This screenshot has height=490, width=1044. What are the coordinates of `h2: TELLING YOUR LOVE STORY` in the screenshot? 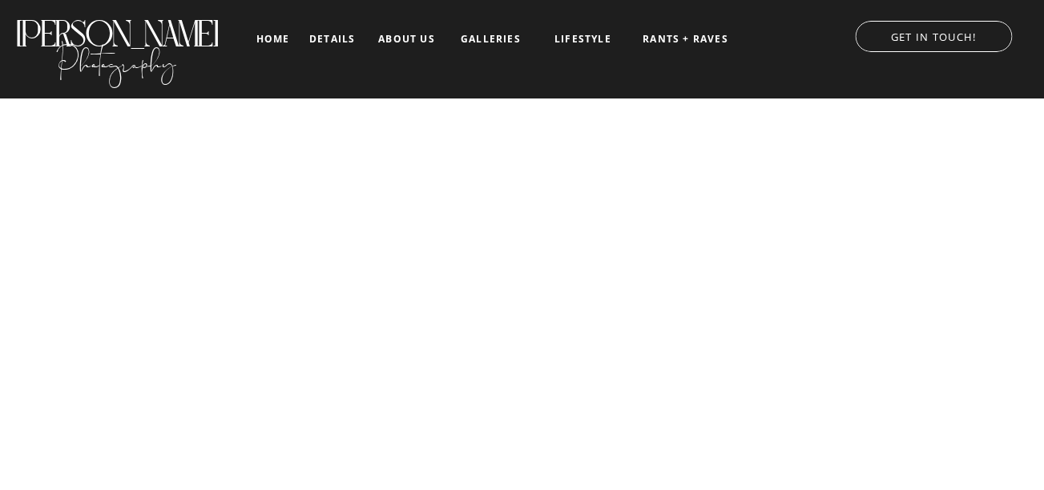 It's located at (522, 409).